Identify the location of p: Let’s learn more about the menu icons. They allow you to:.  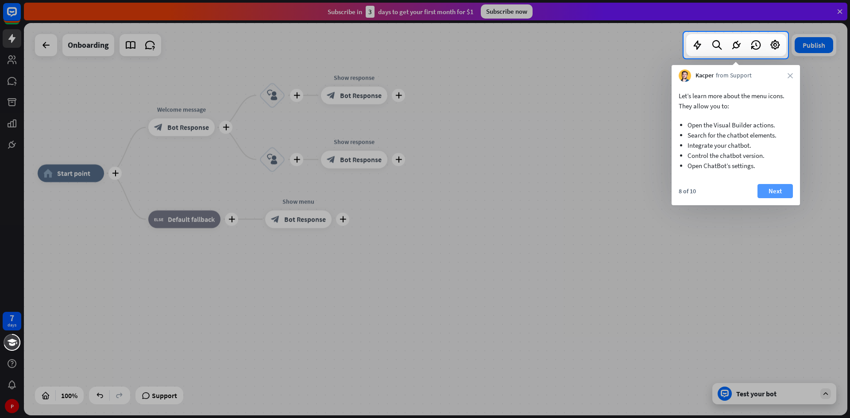
(736, 101).